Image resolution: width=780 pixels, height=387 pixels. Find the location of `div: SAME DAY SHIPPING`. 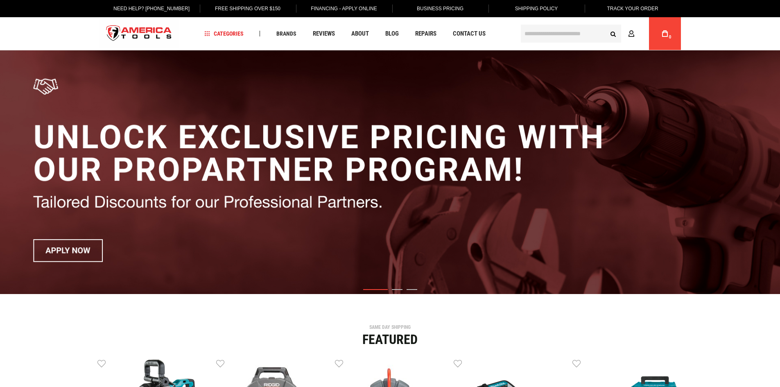

div: SAME DAY SHIPPING is located at coordinates (390, 327).